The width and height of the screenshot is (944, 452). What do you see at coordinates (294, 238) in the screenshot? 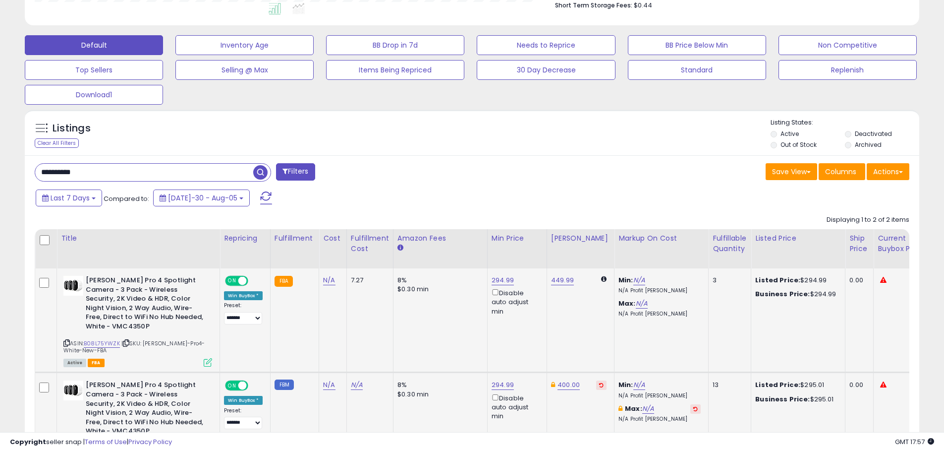
I see `div: Fulfillment` at bounding box center [294, 238].